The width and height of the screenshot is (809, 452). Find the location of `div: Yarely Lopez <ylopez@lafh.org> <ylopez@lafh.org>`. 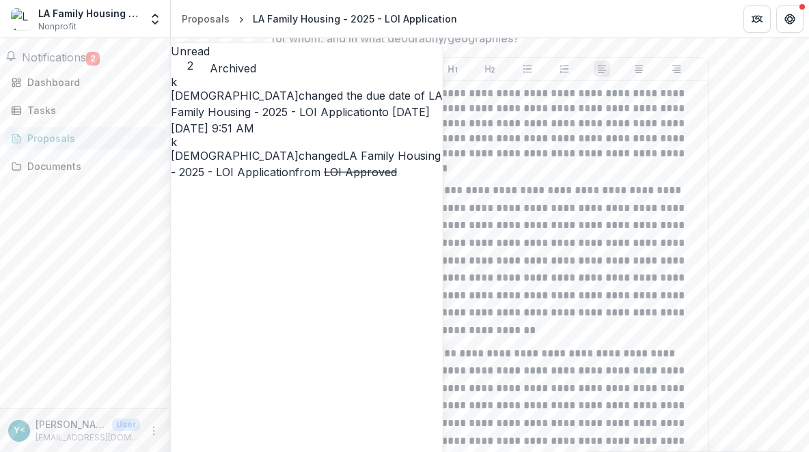

div: Yarely Lopez <ylopez@lafh.org> <ylopez@lafh.org> is located at coordinates (19, 431).